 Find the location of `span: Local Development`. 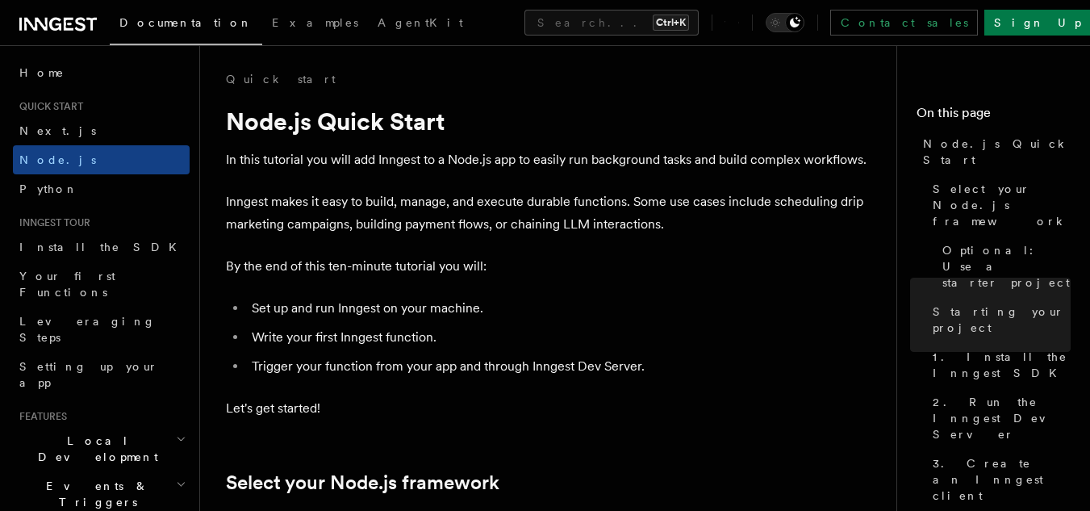

span: Local Development is located at coordinates (94, 449).